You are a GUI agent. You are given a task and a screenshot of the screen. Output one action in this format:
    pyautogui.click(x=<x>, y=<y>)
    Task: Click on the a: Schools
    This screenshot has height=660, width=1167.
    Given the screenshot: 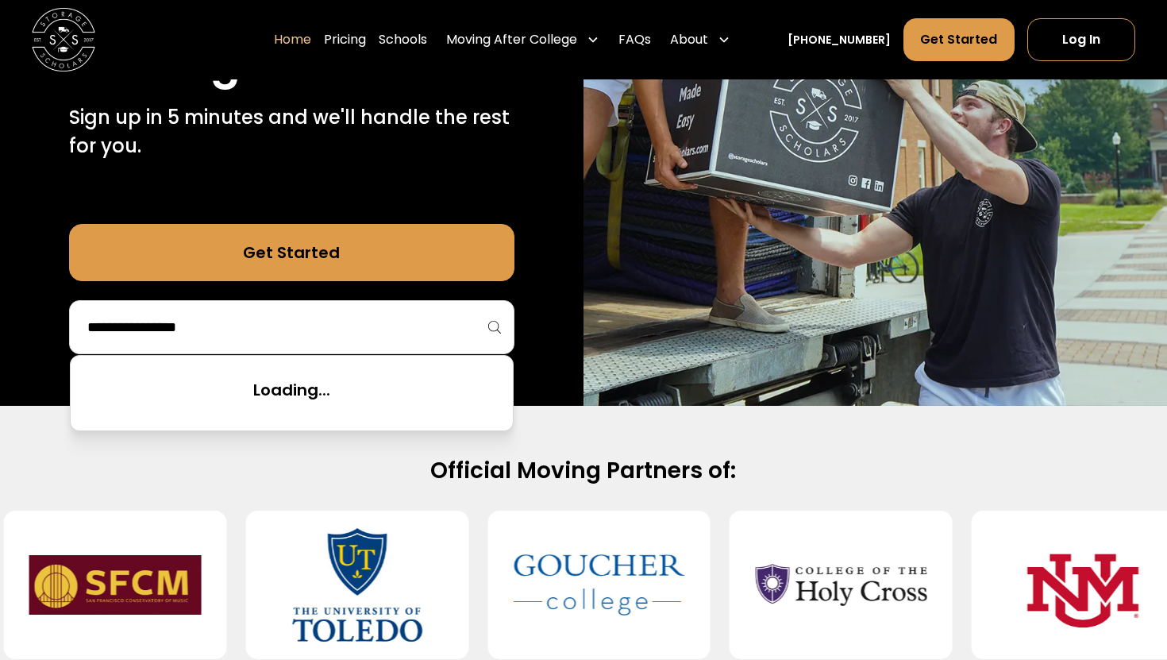 What is the action you would take?
    pyautogui.click(x=403, y=40)
    